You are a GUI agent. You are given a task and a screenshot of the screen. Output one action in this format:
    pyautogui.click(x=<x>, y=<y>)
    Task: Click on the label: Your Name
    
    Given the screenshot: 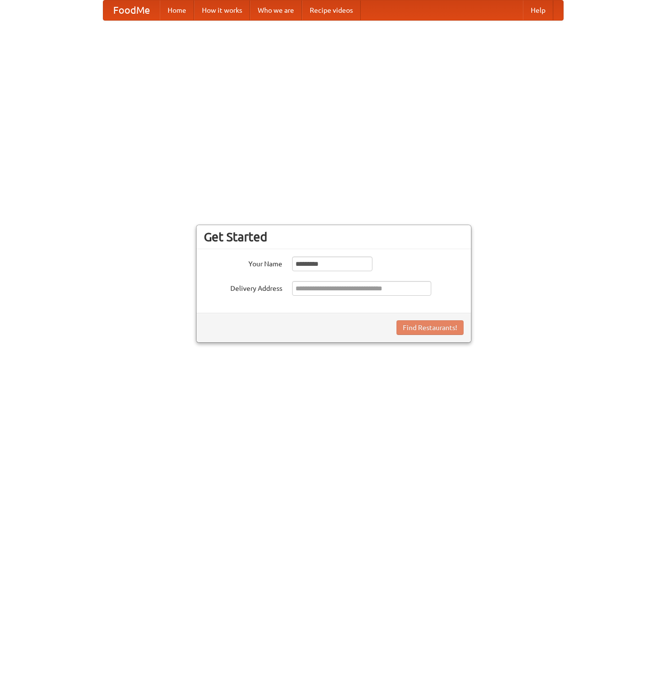 What is the action you would take?
    pyautogui.click(x=243, y=262)
    